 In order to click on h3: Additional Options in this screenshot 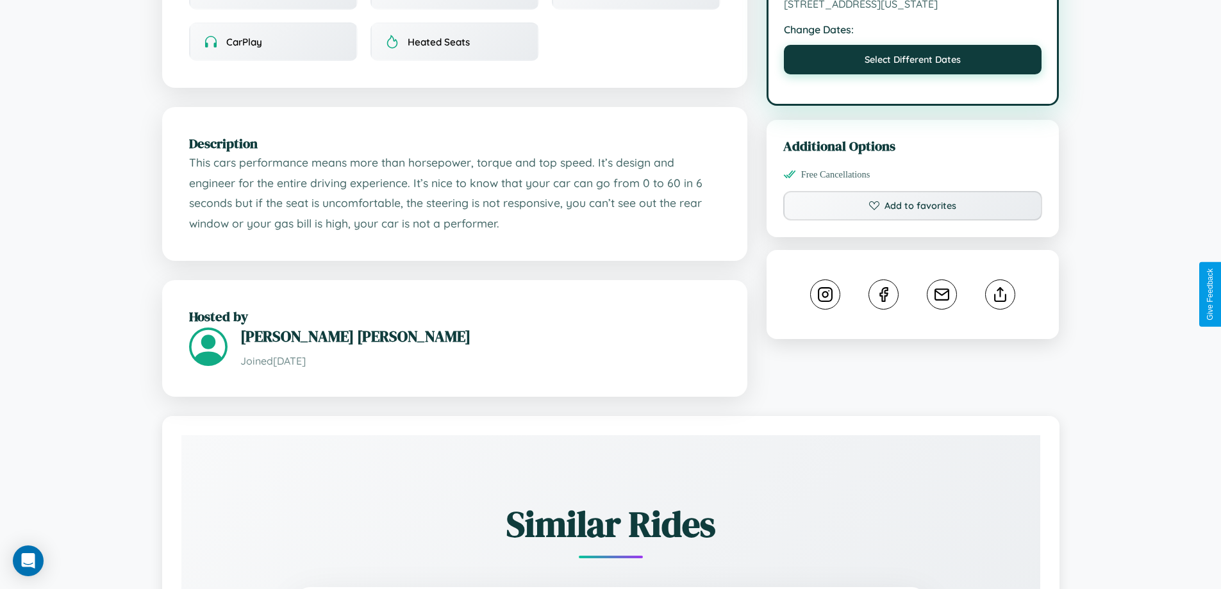, I will do `click(913, 146)`.